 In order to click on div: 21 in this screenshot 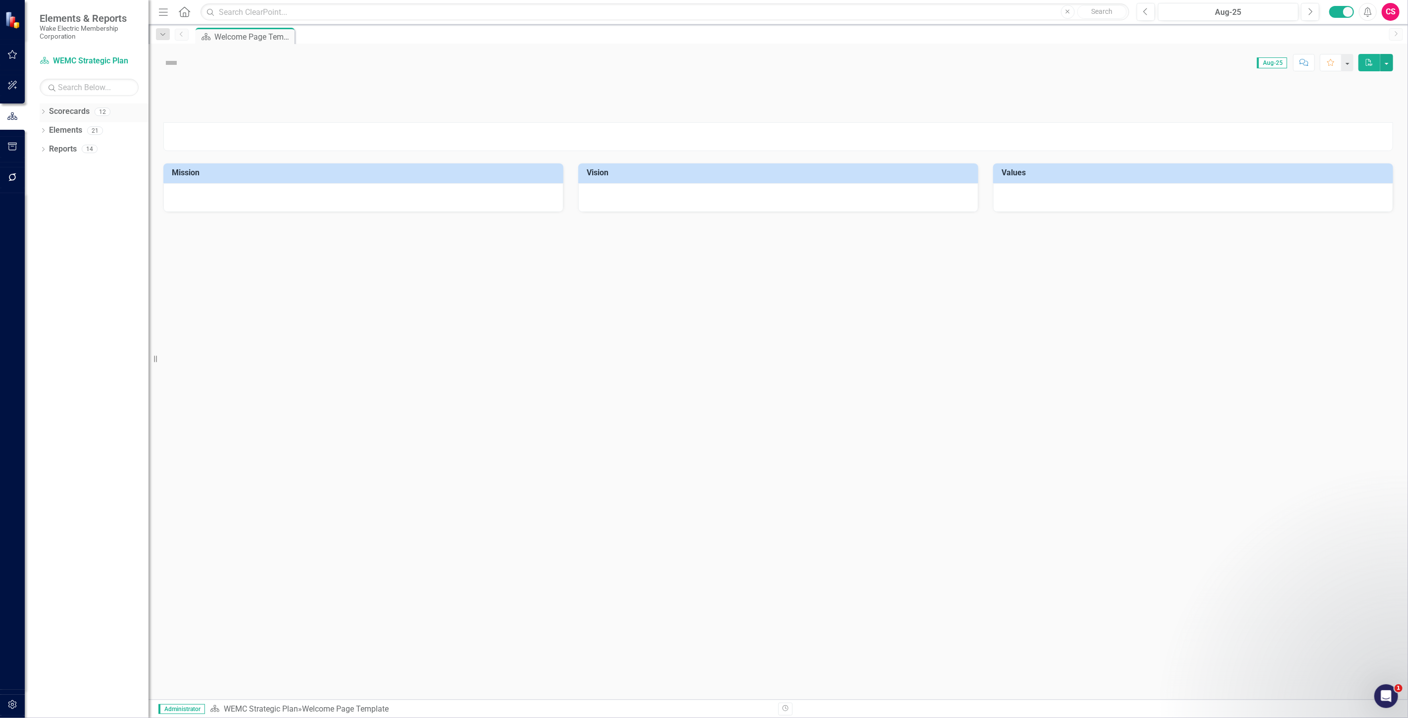, I will do `click(95, 130)`.